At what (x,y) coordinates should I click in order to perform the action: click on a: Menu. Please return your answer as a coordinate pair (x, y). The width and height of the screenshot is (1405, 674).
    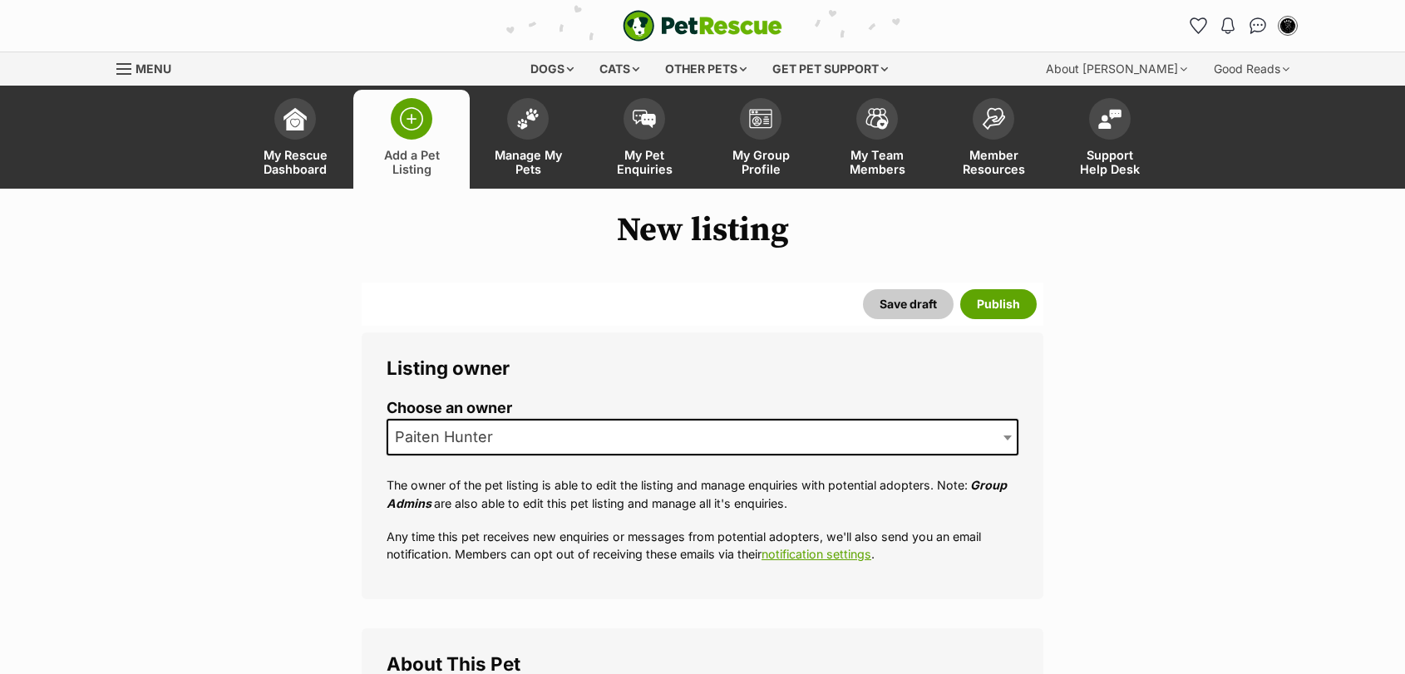
    Looking at the image, I should click on (150, 67).